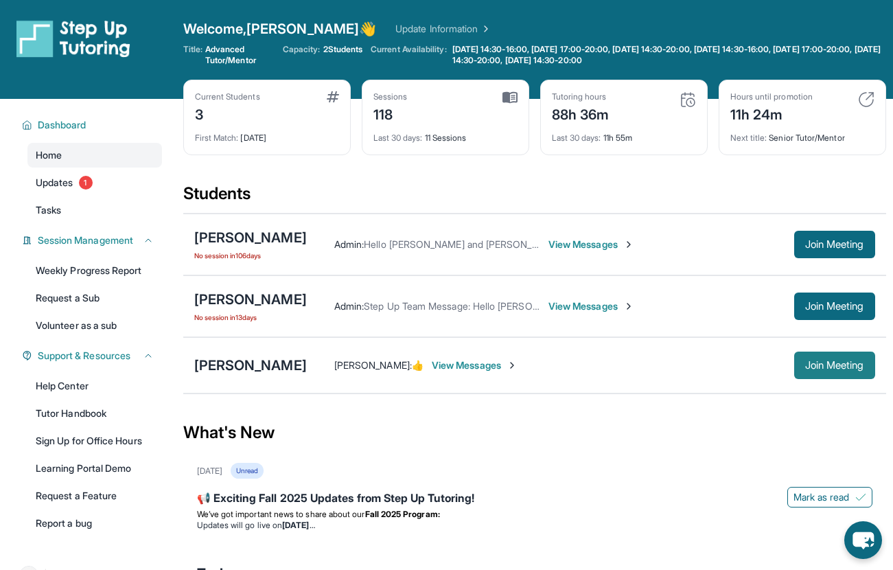 This screenshot has height=570, width=893. What do you see at coordinates (95, 210) in the screenshot?
I see `a: Tasks` at bounding box center [95, 210].